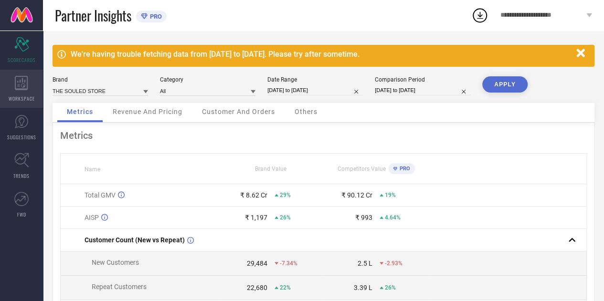 Image resolution: width=604 pixels, height=301 pixels. Describe the element at coordinates (271, 169) in the screenshot. I see `span: Brand Value` at that location.